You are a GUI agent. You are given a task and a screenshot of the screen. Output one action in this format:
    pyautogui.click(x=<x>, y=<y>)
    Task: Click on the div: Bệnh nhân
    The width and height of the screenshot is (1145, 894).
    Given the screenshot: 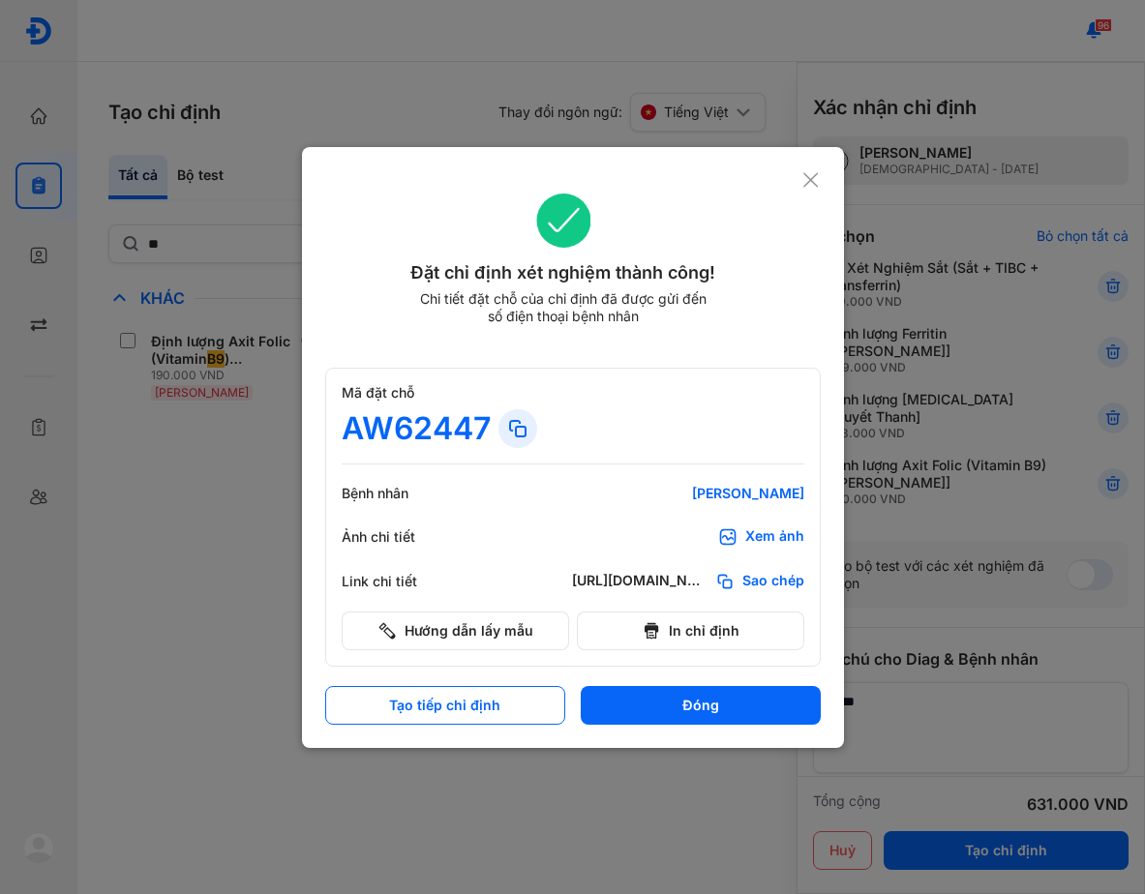 What is the action you would take?
    pyautogui.click(x=400, y=493)
    